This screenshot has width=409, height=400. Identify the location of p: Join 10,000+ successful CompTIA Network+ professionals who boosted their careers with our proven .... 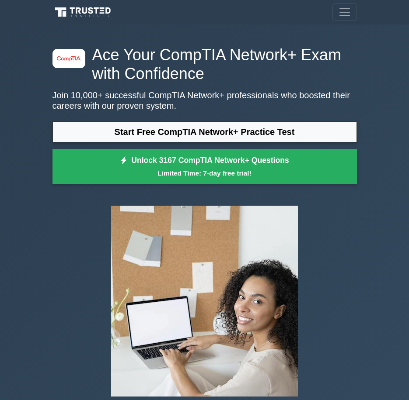
(205, 101).